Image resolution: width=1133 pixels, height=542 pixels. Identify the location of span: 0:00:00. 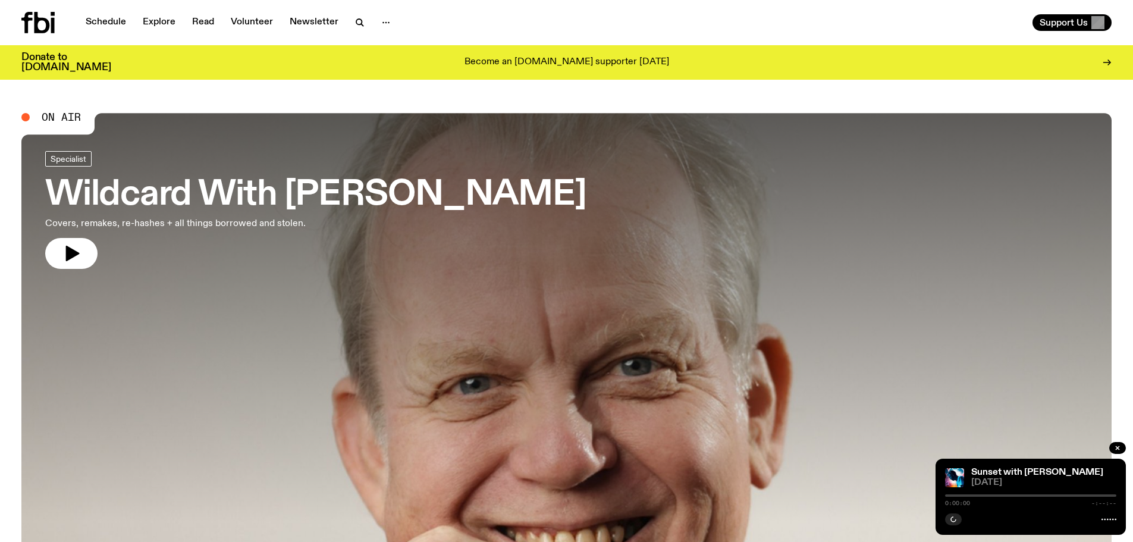
(957, 503).